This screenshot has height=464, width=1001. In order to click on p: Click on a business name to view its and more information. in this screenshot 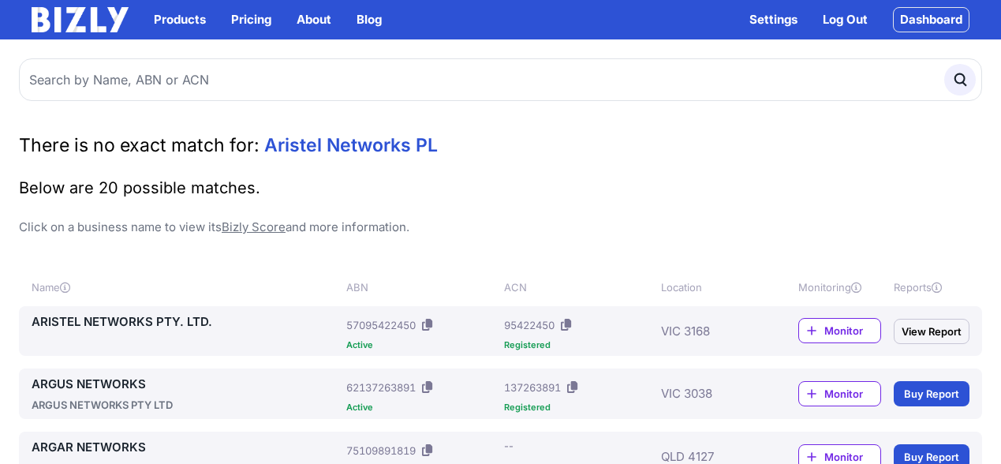, I will do `click(500, 227)`.